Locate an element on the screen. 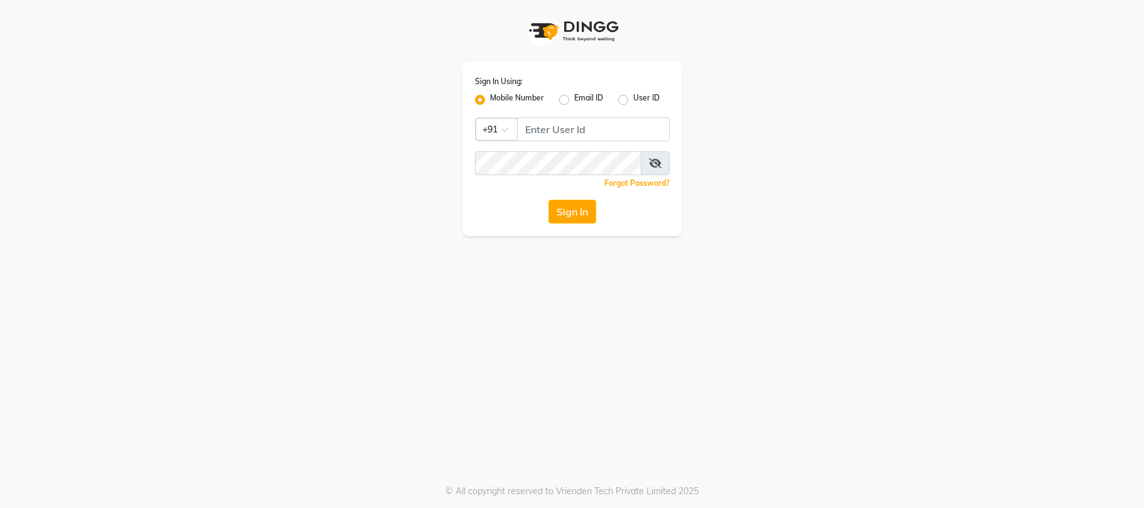 The image size is (1144, 508). label: Email ID is located at coordinates (589, 100).